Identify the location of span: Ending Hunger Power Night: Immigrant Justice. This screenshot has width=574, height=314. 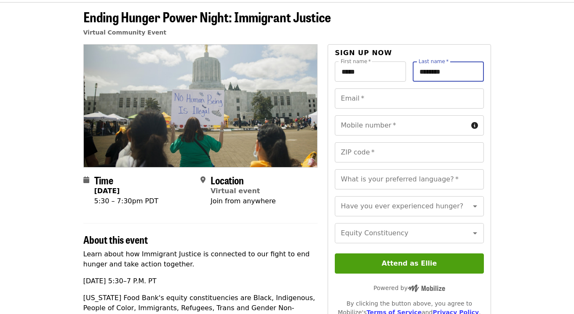
(207, 16).